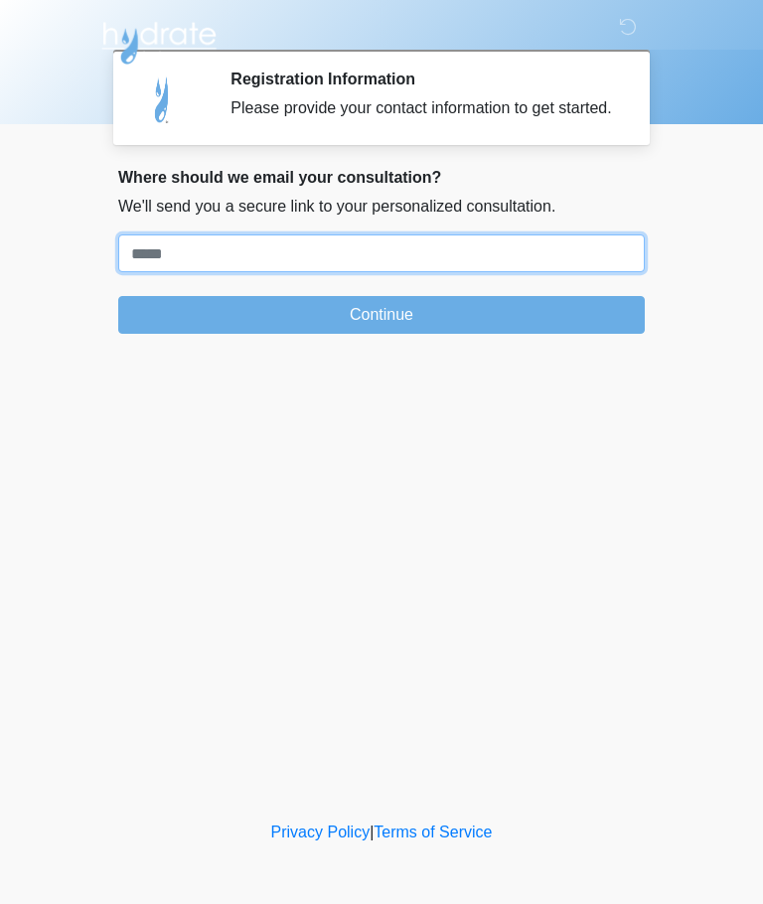  I want to click on img: Agent Avatar, so click(163, 99).